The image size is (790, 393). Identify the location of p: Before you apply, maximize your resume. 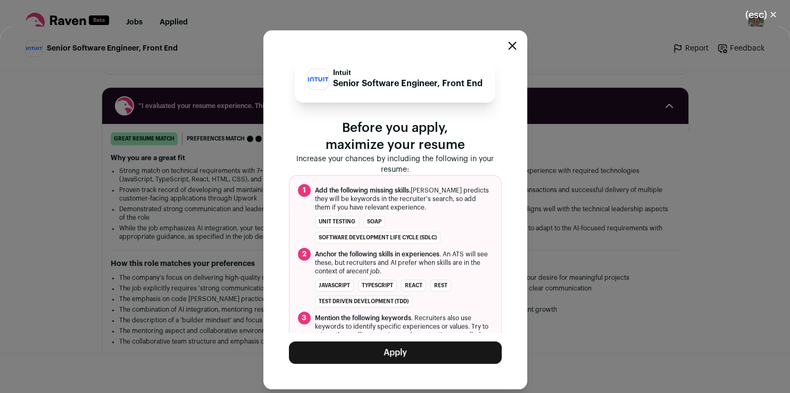
(395, 137).